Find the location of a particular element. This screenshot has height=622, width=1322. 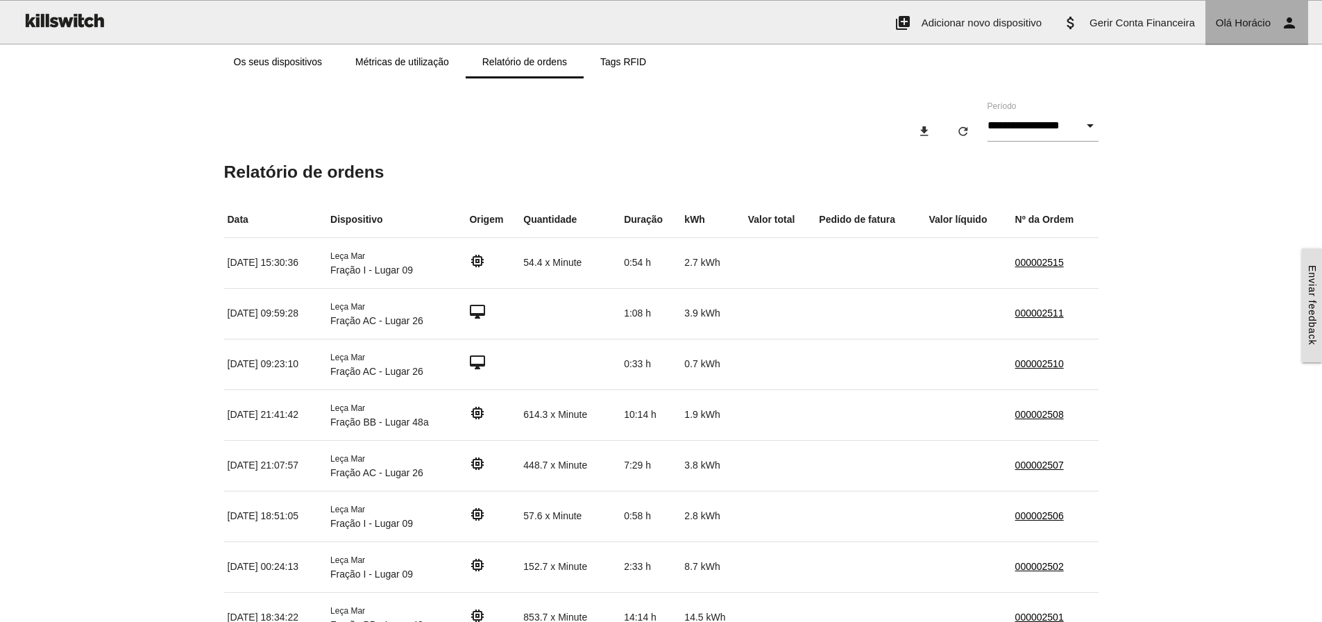

a: 000002506 is located at coordinates (1039, 516).